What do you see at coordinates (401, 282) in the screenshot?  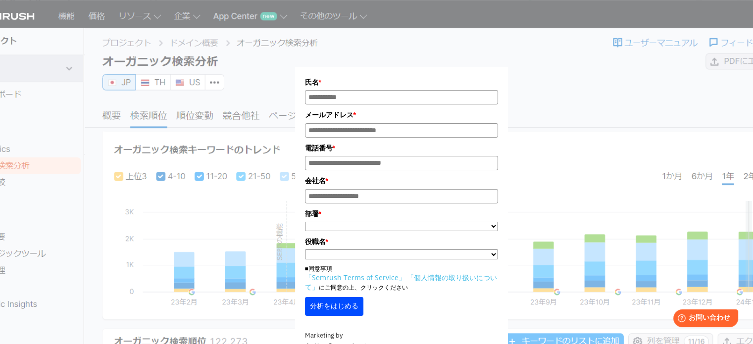 I see `a: 「個人情報の取り扱いについて」` at bounding box center [401, 282].